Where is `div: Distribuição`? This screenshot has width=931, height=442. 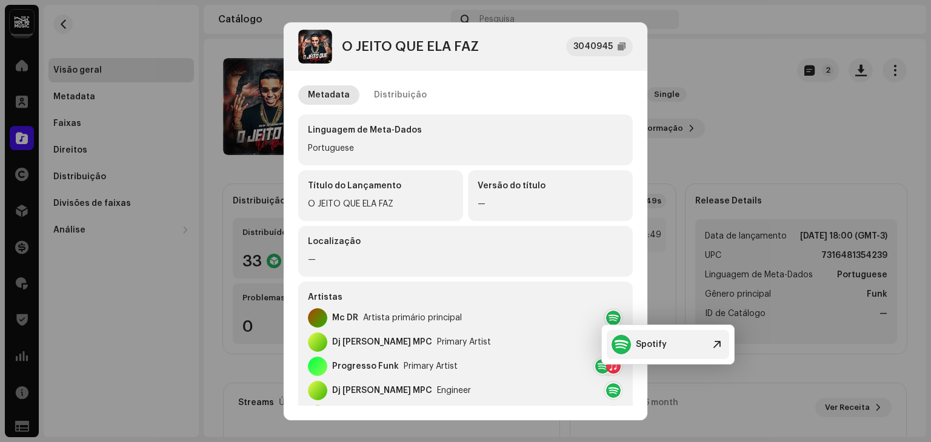 div: Distribuição is located at coordinates (400, 95).